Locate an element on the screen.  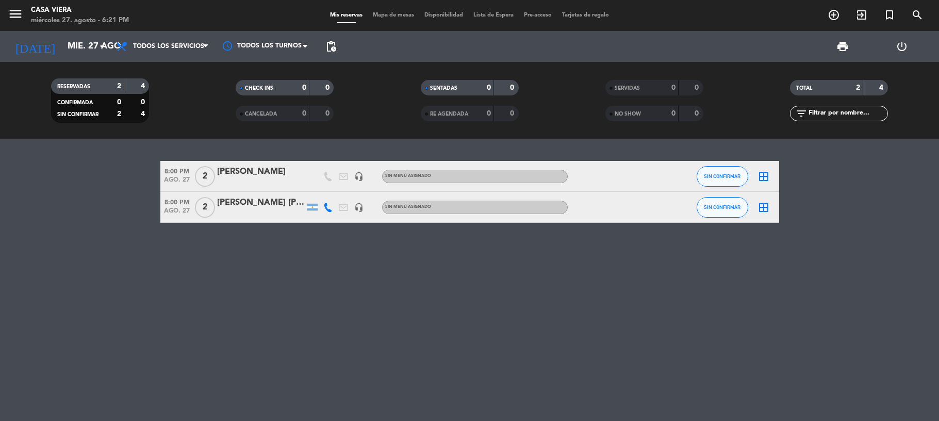
input: Filtrar por nombre... is located at coordinates (847, 113).